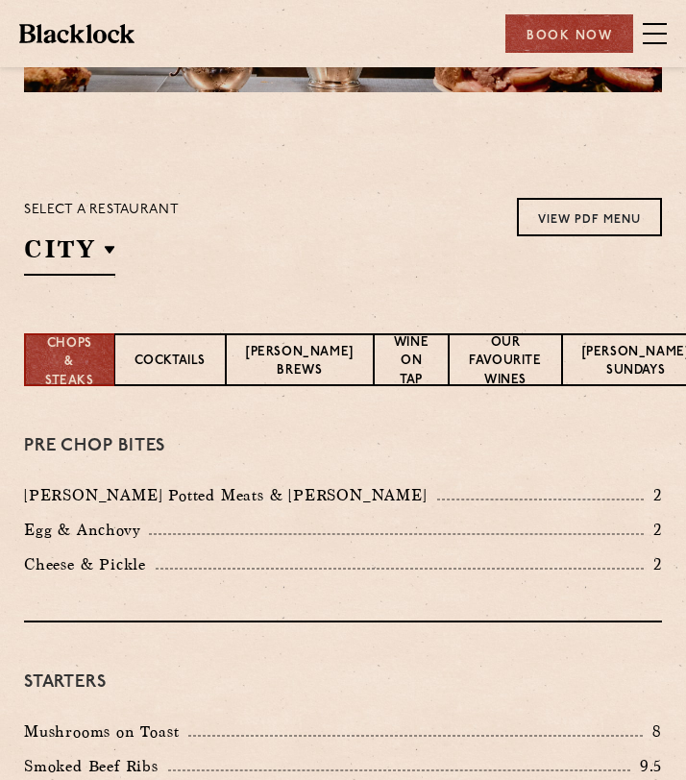 The height and width of the screenshot is (780, 686). I want to click on p: 8, so click(653, 732).